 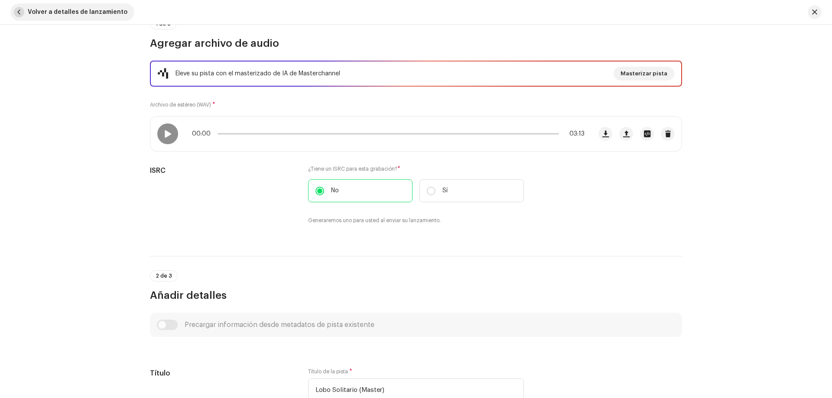 I want to click on p: No, so click(x=335, y=191).